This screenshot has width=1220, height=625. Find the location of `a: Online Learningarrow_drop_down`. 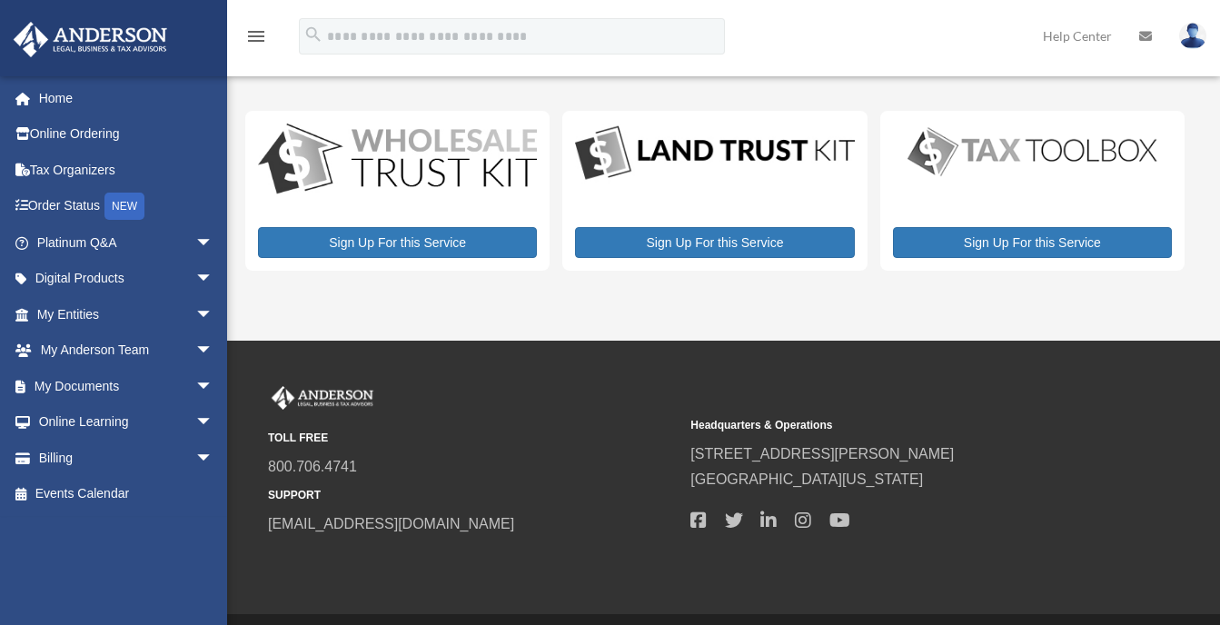

a: Online Learningarrow_drop_down is located at coordinates (126, 423).